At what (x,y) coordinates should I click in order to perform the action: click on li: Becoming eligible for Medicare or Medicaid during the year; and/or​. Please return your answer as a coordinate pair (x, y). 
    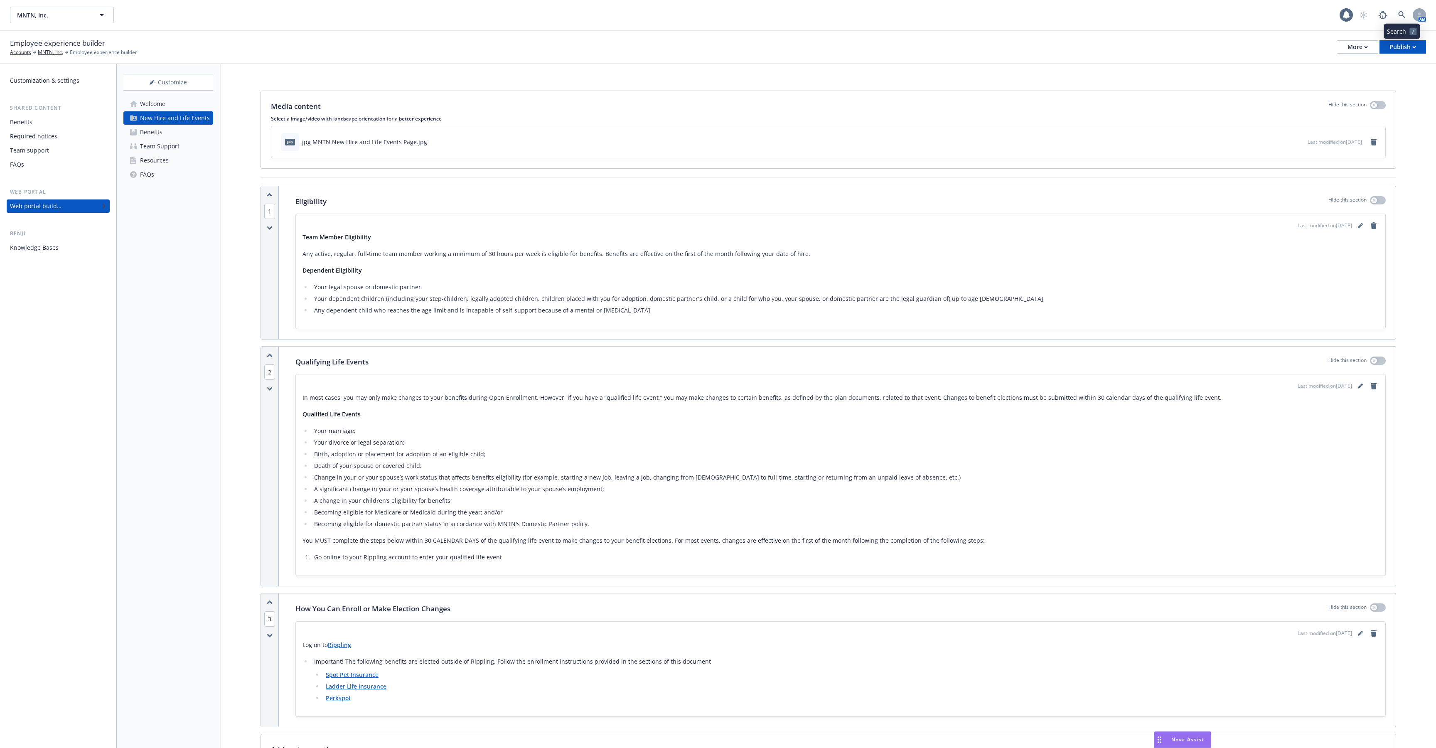
    Looking at the image, I should click on (845, 512).